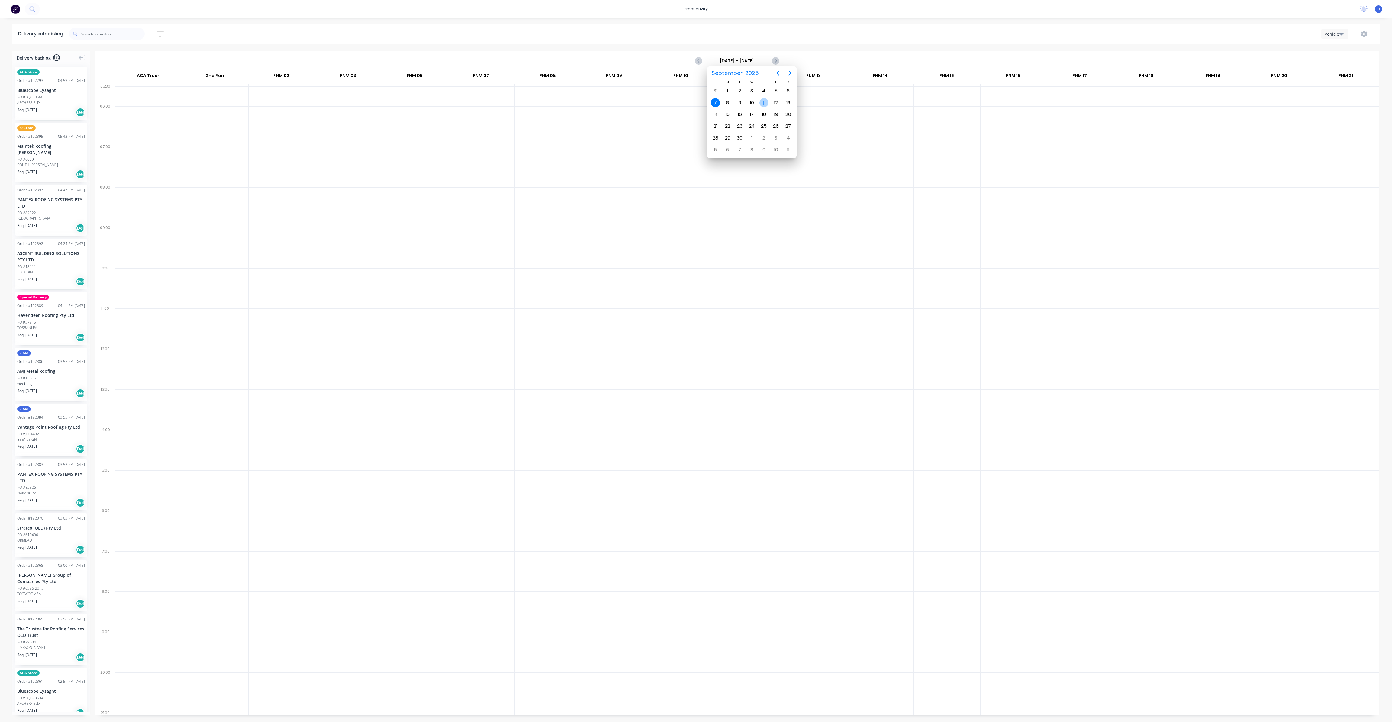 Image resolution: width=1392 pixels, height=722 pixels. Describe the element at coordinates (27, 488) in the screenshot. I see `div: PO #82326` at that location.